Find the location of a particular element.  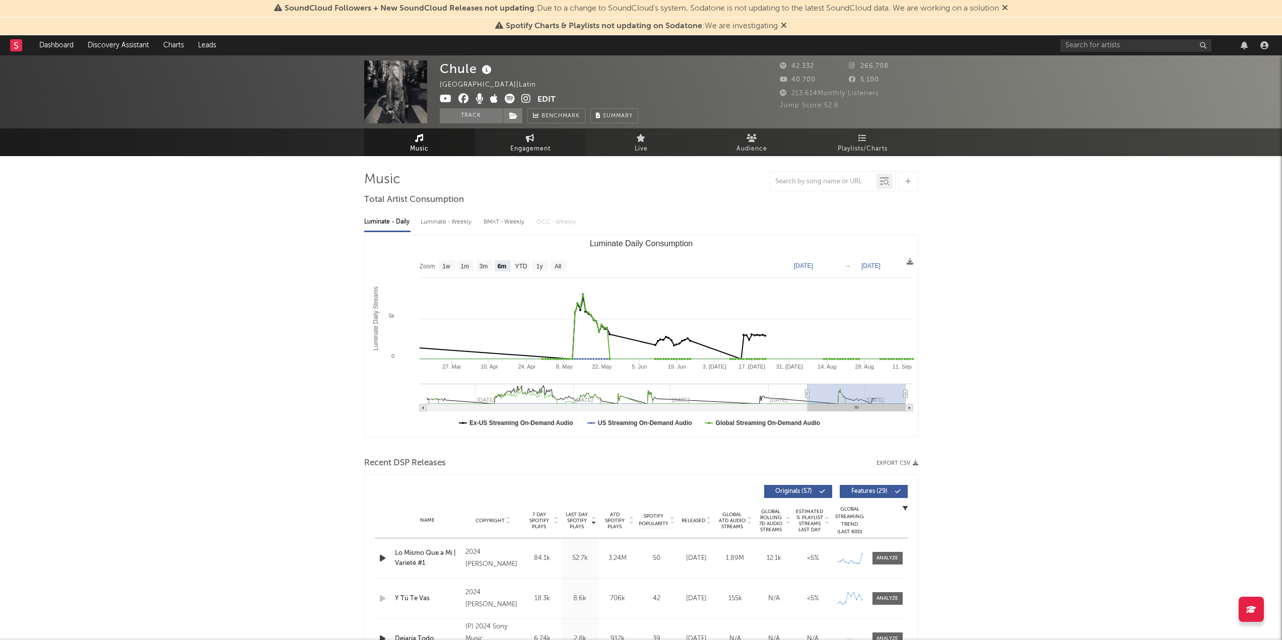

text: US Streaming On-Demand Audio is located at coordinates (644, 423).